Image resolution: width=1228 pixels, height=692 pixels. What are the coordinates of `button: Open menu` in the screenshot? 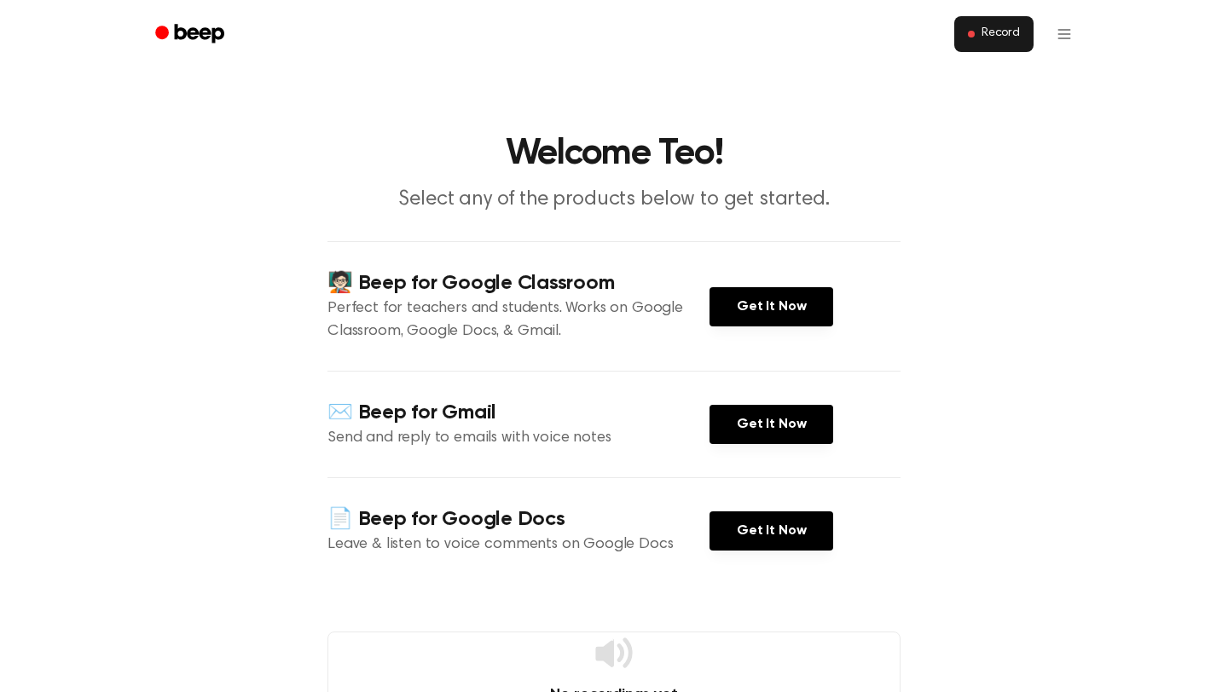 It's located at (1064, 34).